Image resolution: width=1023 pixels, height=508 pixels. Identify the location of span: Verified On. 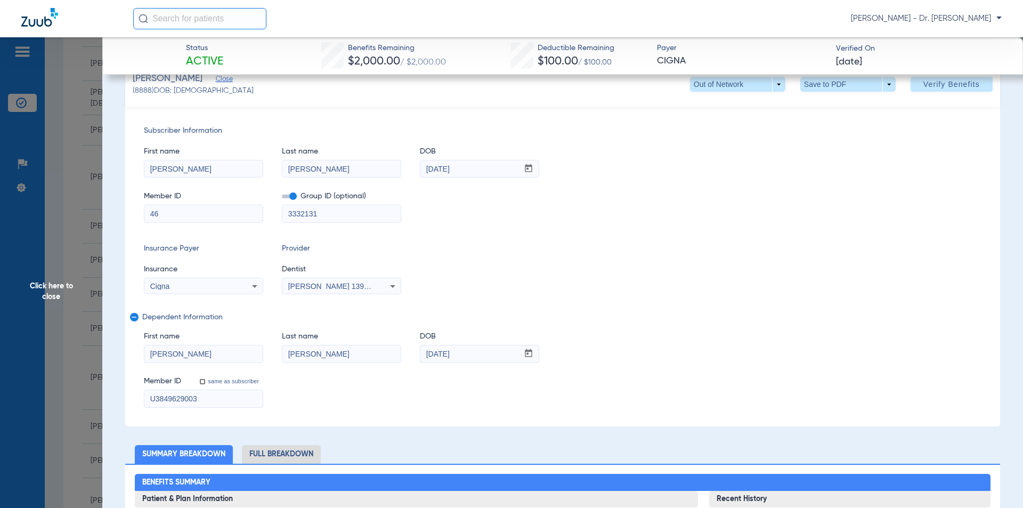
(921, 48).